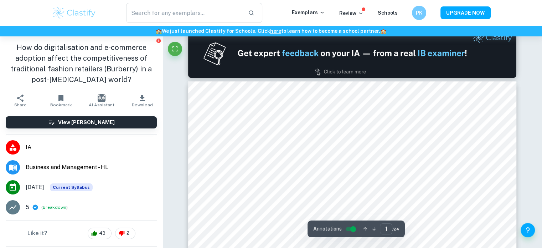 Image resolution: width=542 pixels, height=248 pixels. What do you see at coordinates (275, 31) in the screenshot?
I see `a: here` at bounding box center [275, 31].